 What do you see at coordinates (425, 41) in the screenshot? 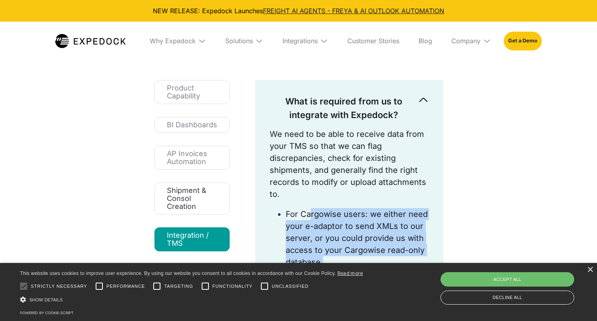
I see `a: Blog` at bounding box center [425, 41].